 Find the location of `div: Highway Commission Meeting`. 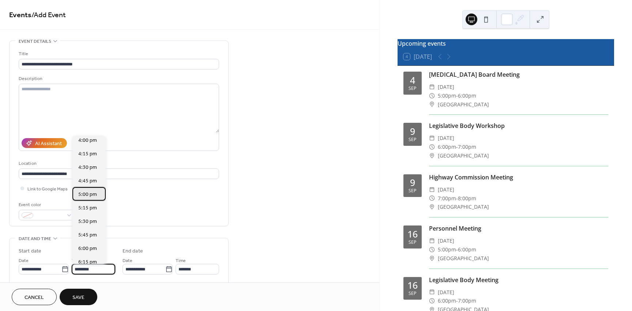

div: Highway Commission Meeting is located at coordinates (518, 177).